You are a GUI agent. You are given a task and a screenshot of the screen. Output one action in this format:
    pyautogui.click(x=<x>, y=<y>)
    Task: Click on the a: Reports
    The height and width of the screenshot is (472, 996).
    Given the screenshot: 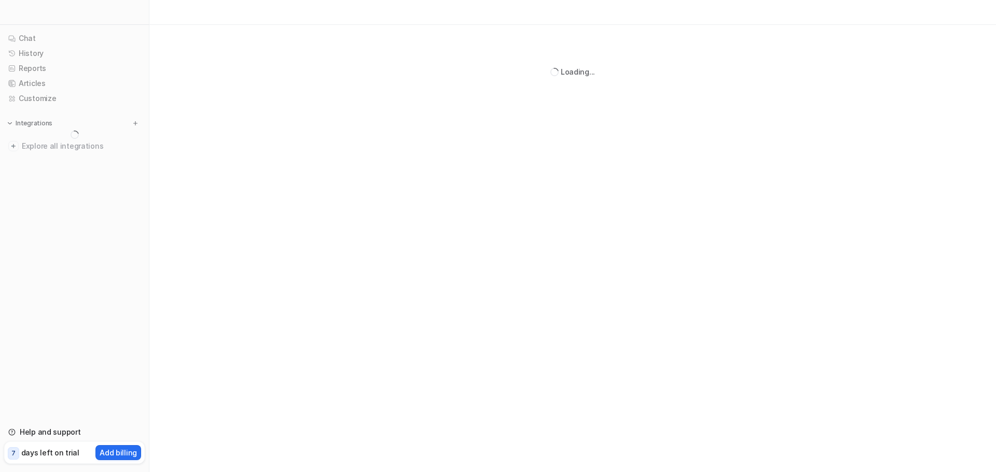 What is the action you would take?
    pyautogui.click(x=74, y=68)
    